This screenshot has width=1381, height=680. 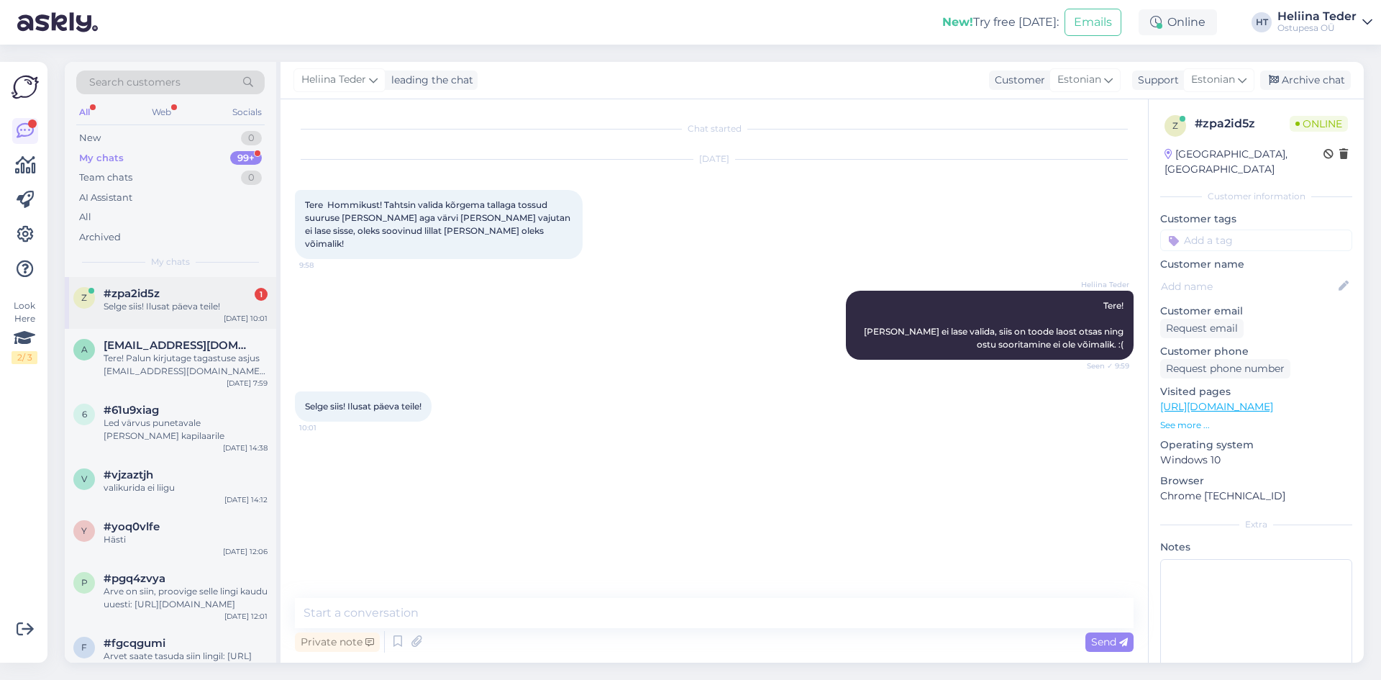 What do you see at coordinates (84, 647) in the screenshot?
I see `span: f` at bounding box center [84, 647].